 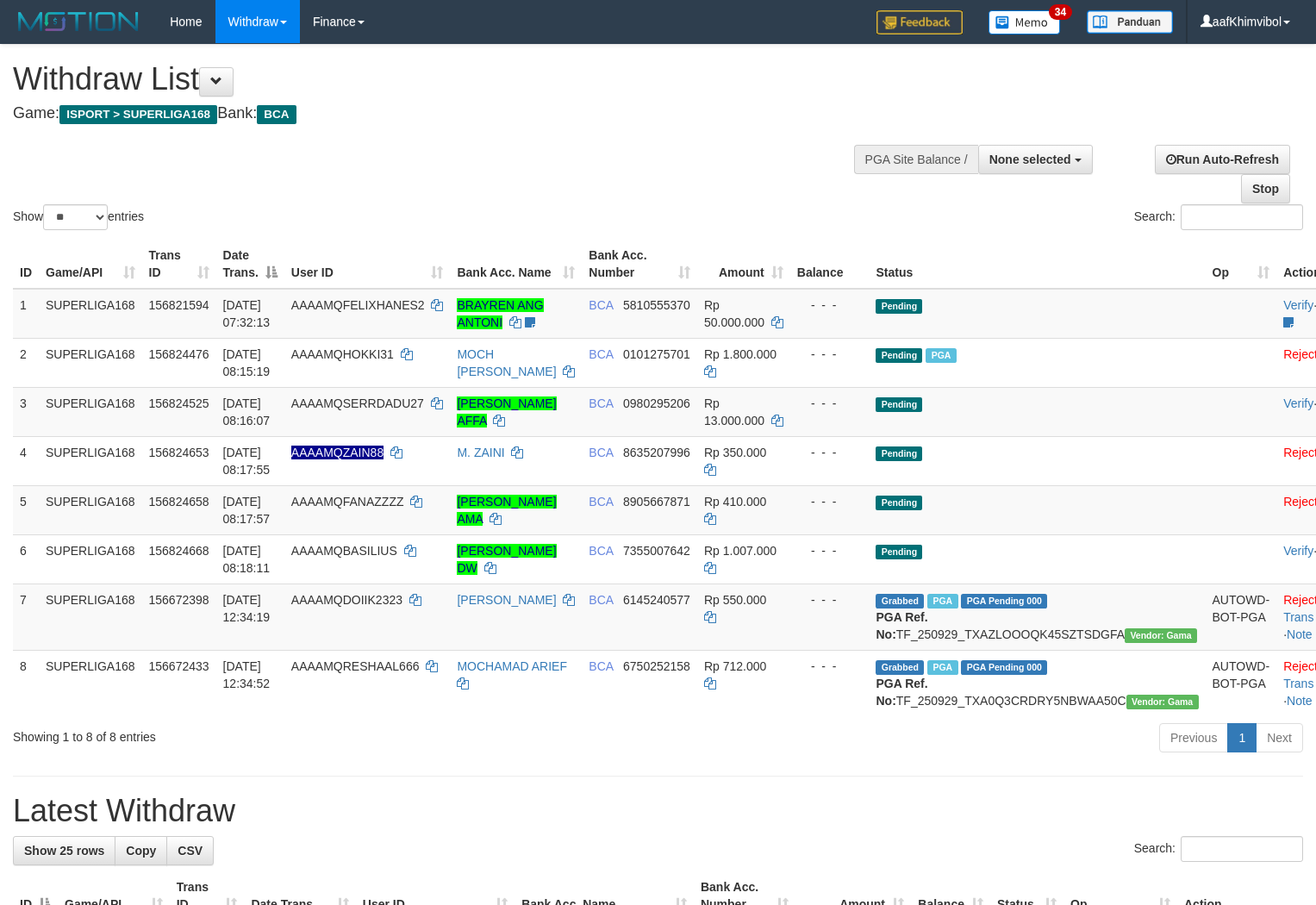 I want to click on td: 4, so click(x=26, y=460).